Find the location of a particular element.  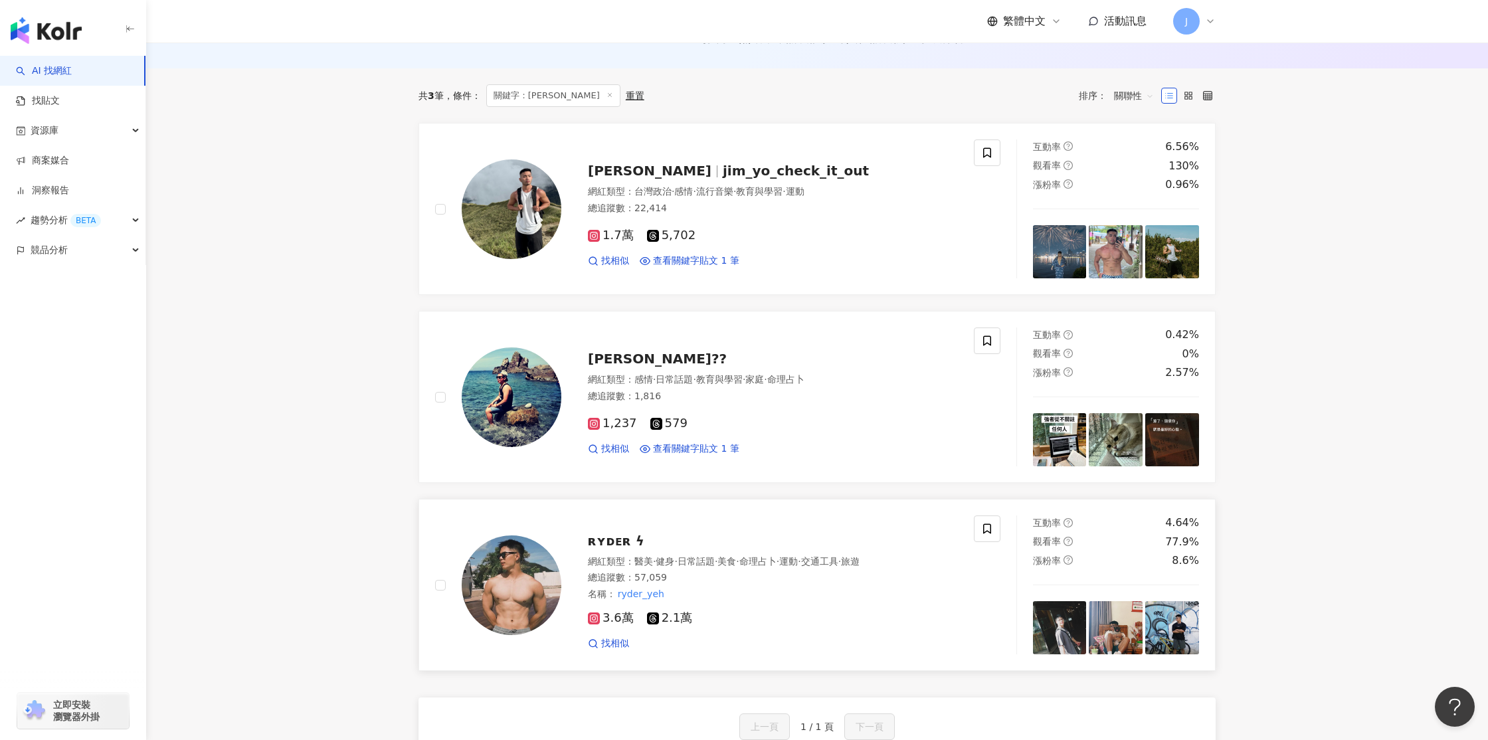

a: chrome extension立即安裝 瀏覽器外掛 is located at coordinates (73, 711).